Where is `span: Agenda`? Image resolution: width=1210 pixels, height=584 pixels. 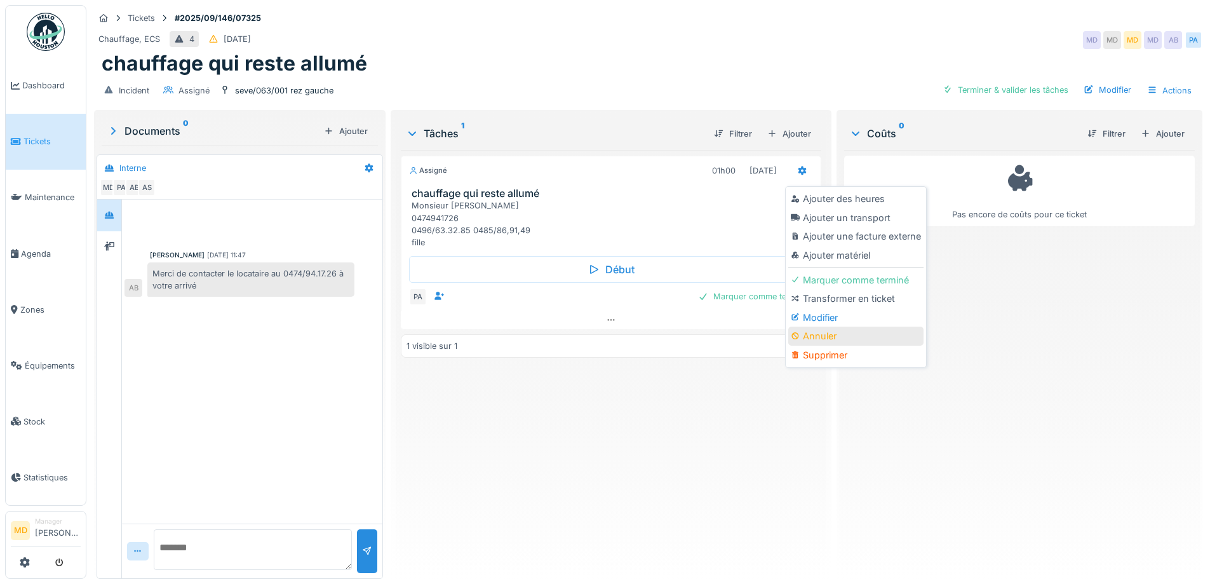
span: Agenda is located at coordinates (51, 254).